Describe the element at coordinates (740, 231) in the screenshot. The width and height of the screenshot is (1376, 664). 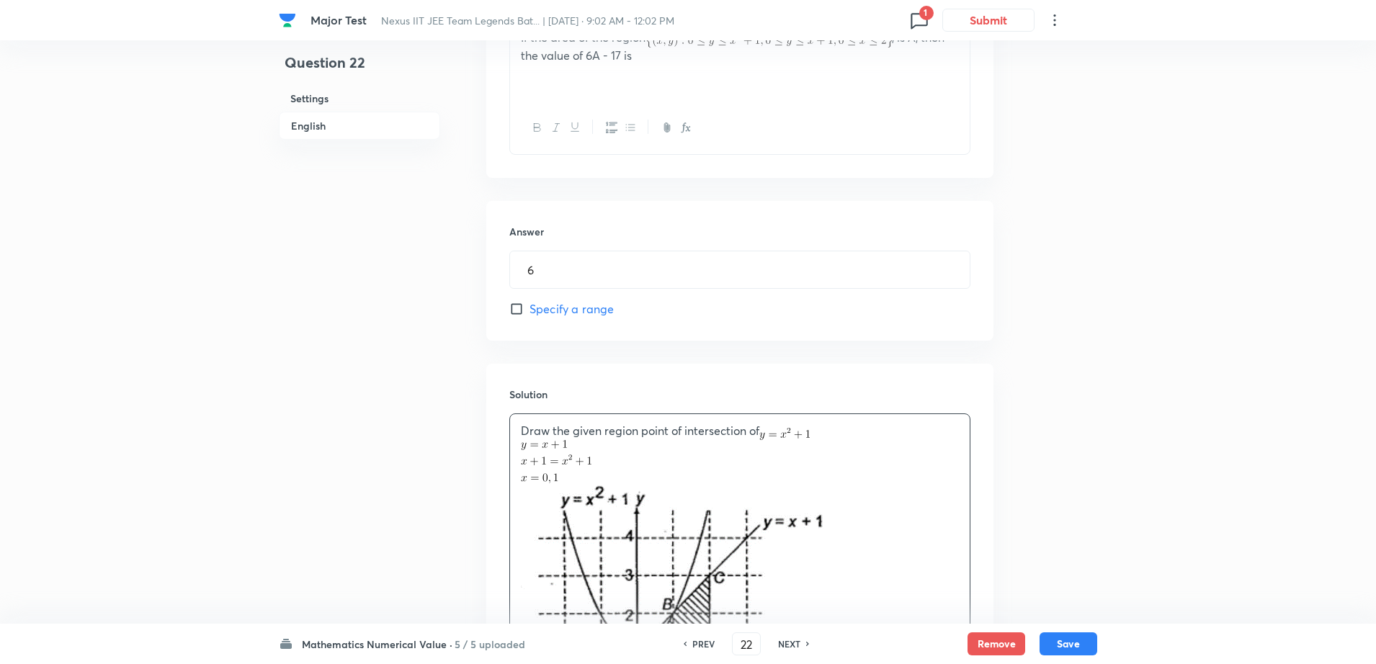
I see `h6: Answer` at that location.